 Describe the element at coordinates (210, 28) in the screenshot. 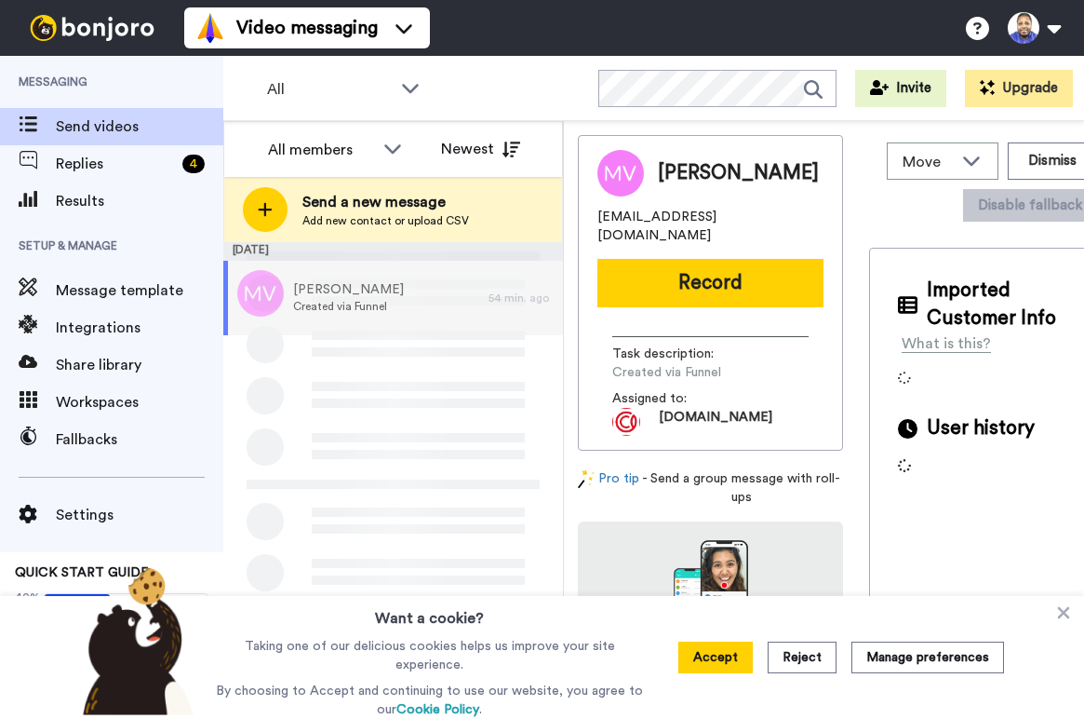

I see `img: vm-color.svg` at that location.